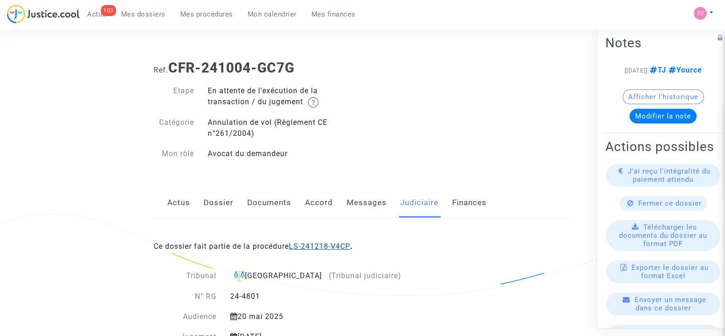  I want to click on span: Mon calendrier, so click(272, 14).